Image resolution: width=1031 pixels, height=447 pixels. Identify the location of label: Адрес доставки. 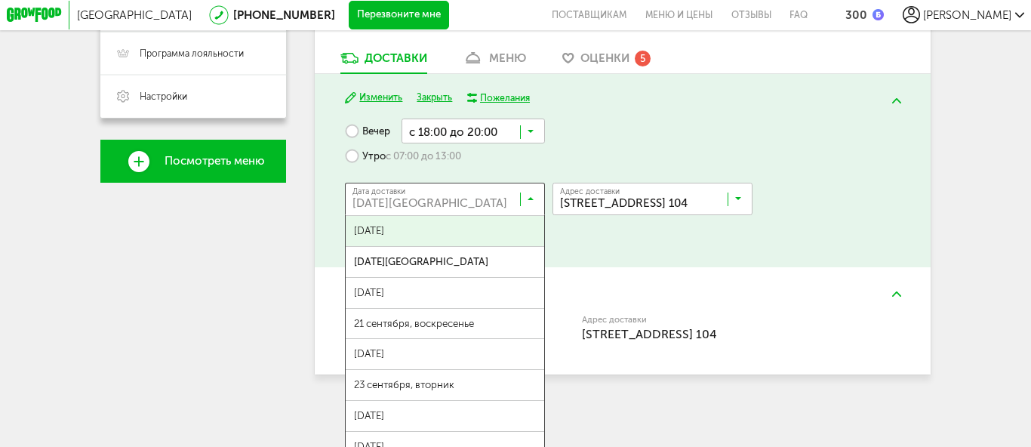
(716, 319).